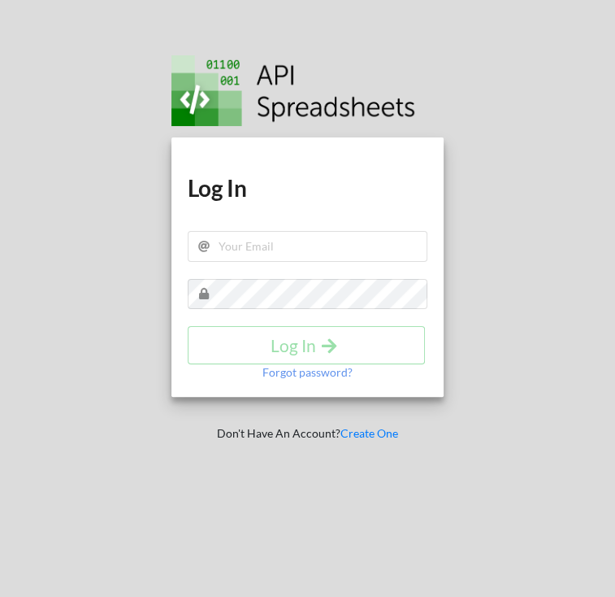  I want to click on p: Forgot password?, so click(307, 372).